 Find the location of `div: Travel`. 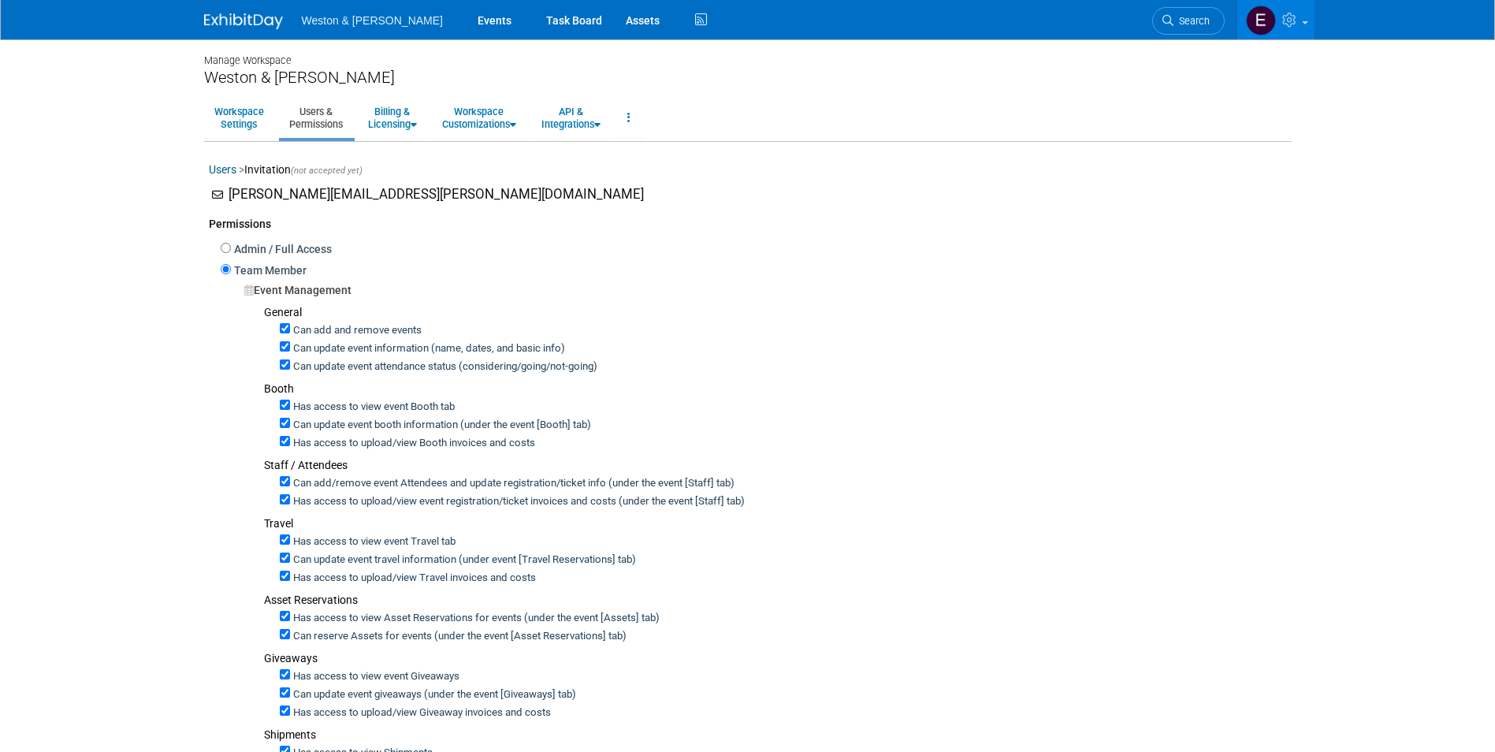

div: Travel is located at coordinates (775, 523).